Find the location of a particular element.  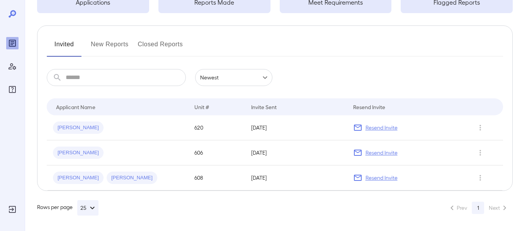

button: Closed Reports is located at coordinates (160, 47).